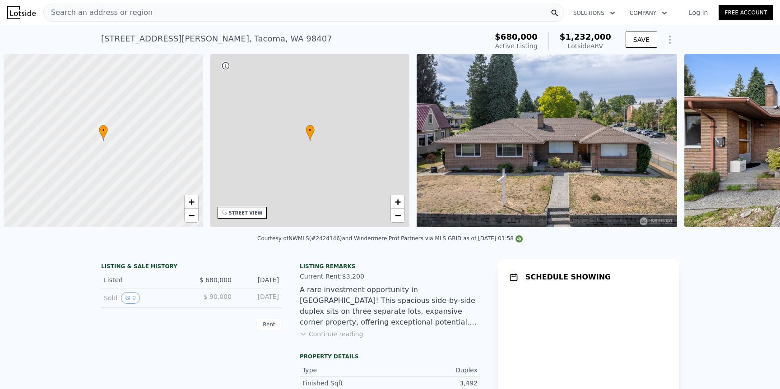 This screenshot has width=780, height=389. I want to click on h1: SCHEDULE SHOWING, so click(567, 277).